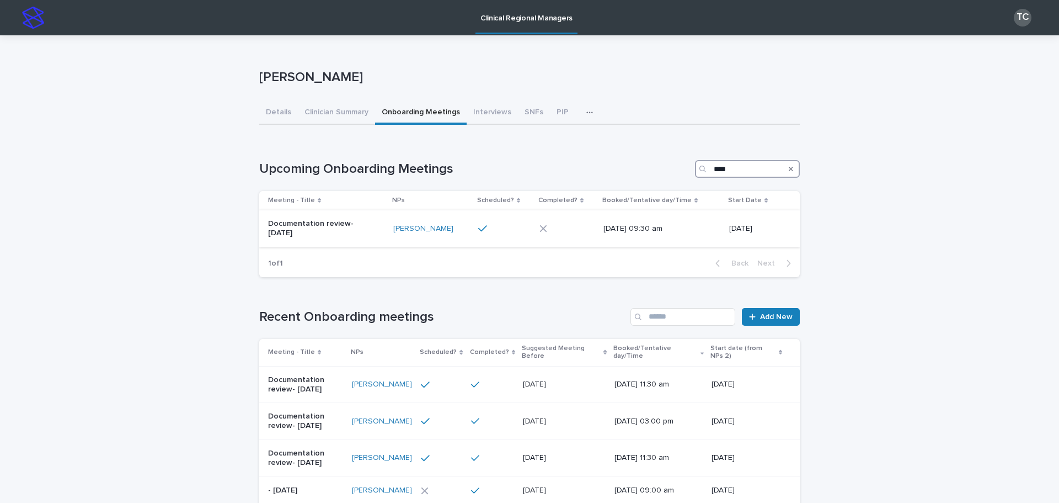  Describe the element at coordinates (534, 113) in the screenshot. I see `button: SNFs` at that location.